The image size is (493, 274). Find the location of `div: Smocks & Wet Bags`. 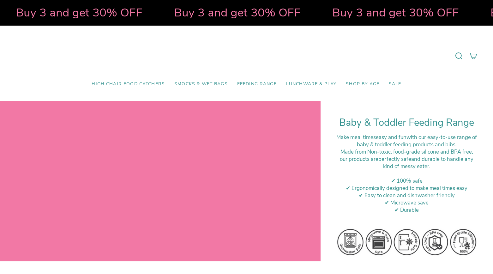

div: Smocks & Wet Bags is located at coordinates (201, 84).